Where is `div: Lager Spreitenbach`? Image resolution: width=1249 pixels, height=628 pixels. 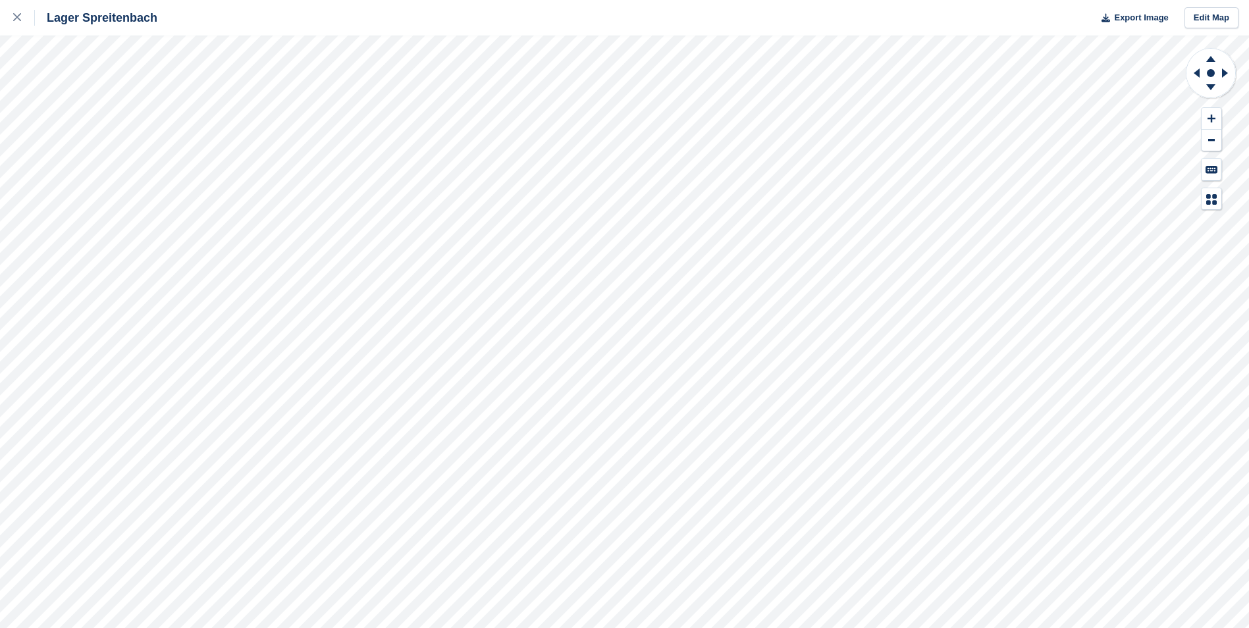
div: Lager Spreitenbach is located at coordinates (96, 18).